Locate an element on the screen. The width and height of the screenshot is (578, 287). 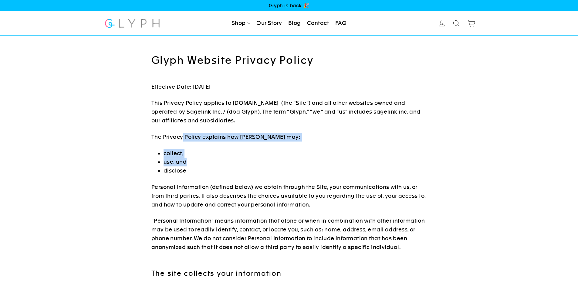
a: Blog is located at coordinates (295, 23).